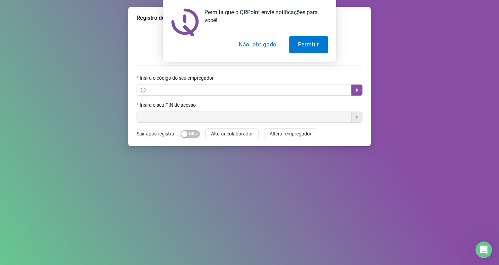 Image resolution: width=499 pixels, height=265 pixels. What do you see at coordinates (357, 90) in the screenshot?
I see `span: caret-right` at bounding box center [357, 90].